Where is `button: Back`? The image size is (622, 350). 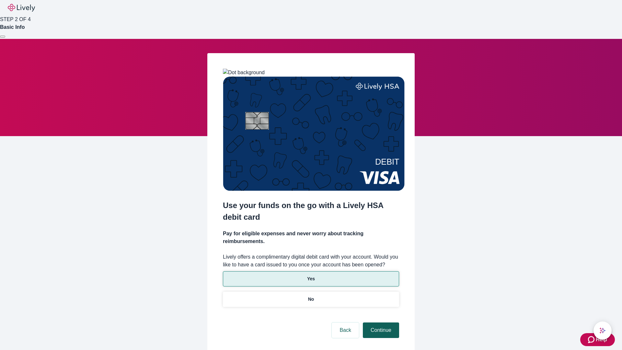 button: Back is located at coordinates (345, 330).